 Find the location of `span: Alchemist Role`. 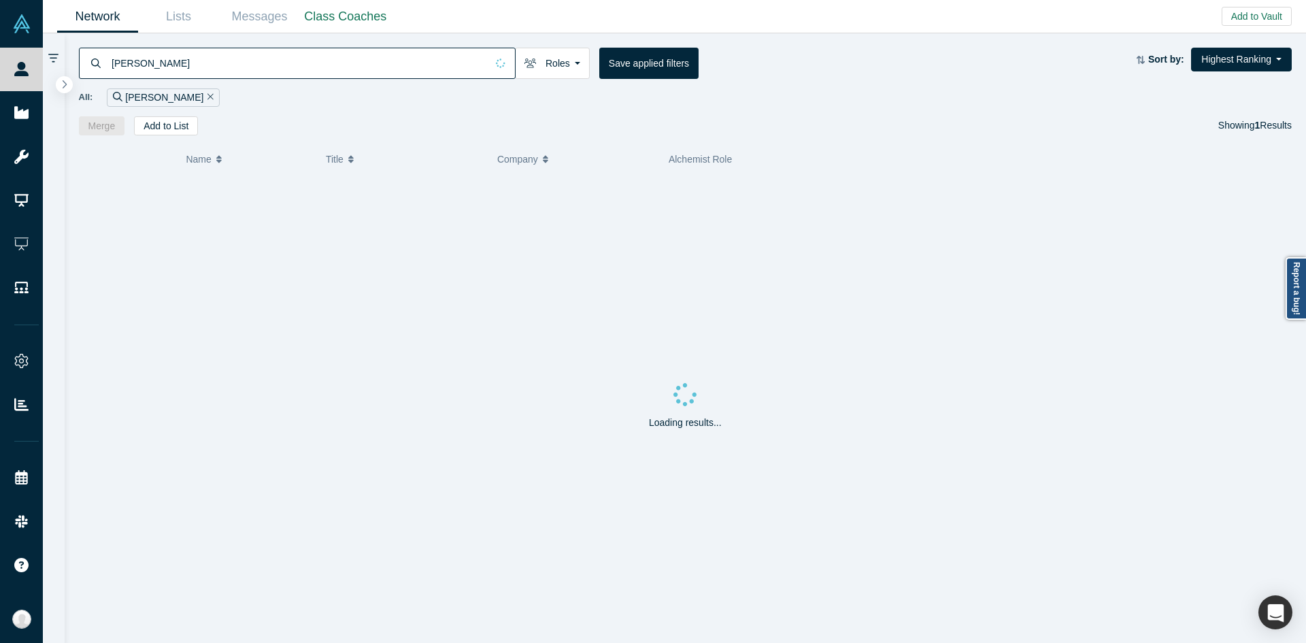

span: Alchemist Role is located at coordinates (700, 159).